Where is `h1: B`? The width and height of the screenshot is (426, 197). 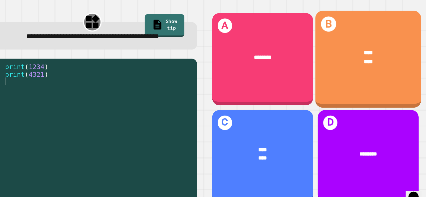
h1: B is located at coordinates (327, 26).